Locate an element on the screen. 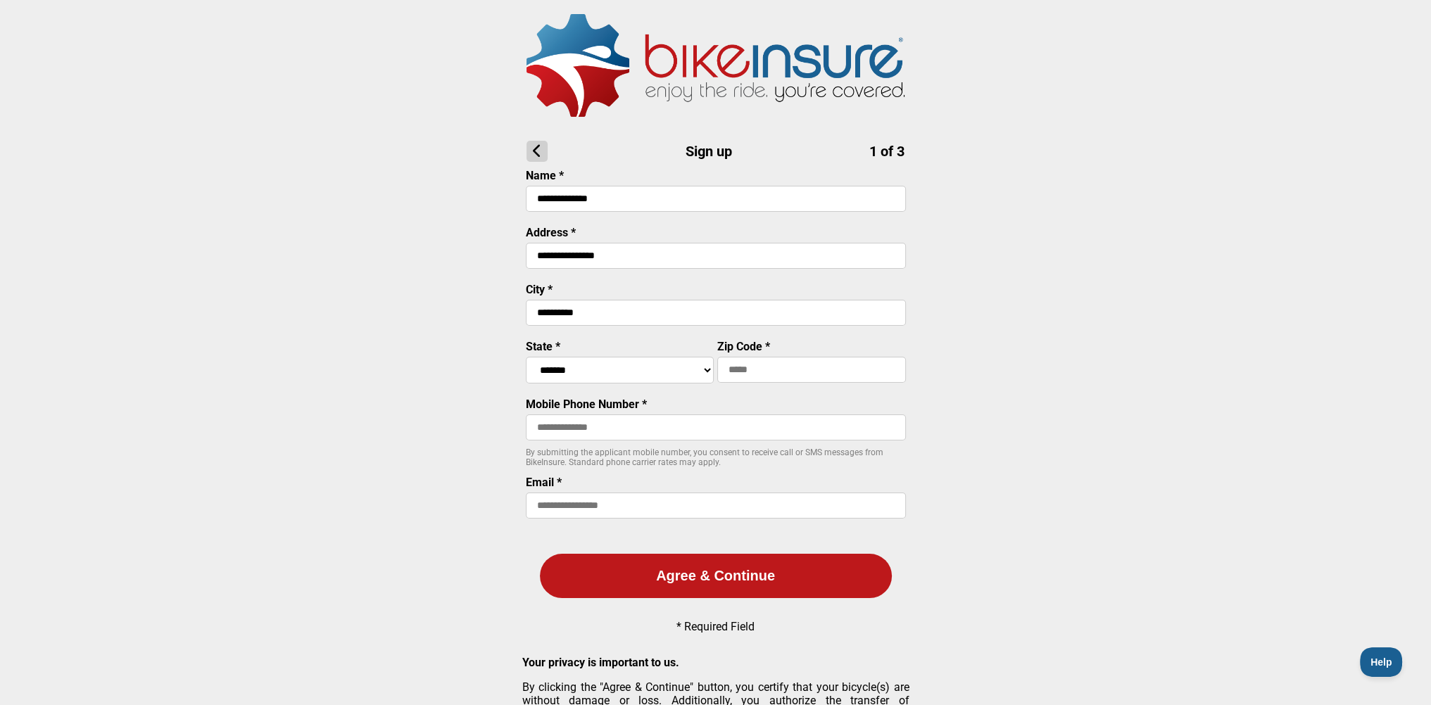  label: Name * is located at coordinates (545, 175).